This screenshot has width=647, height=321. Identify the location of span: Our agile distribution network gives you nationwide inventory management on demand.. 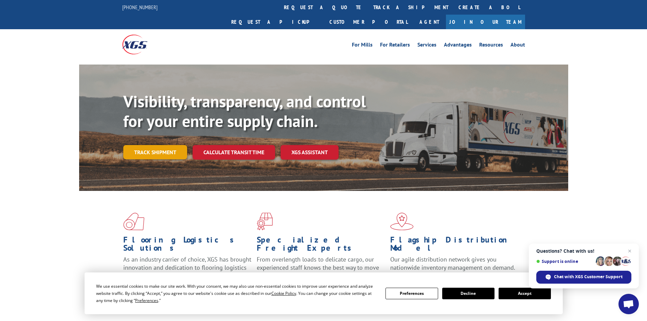
(453, 263).